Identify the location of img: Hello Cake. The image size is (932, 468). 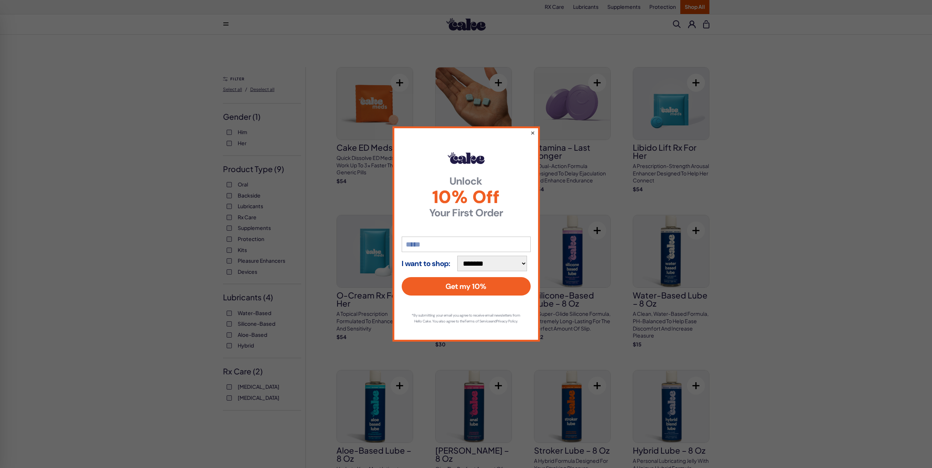
(466, 158).